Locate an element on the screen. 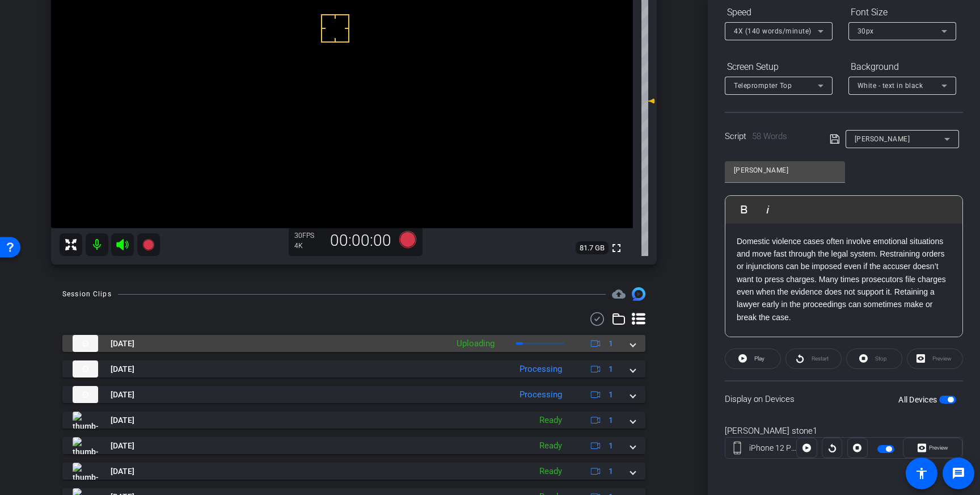 The width and height of the screenshot is (980, 495). span: 81.7 GB is located at coordinates (592, 248).